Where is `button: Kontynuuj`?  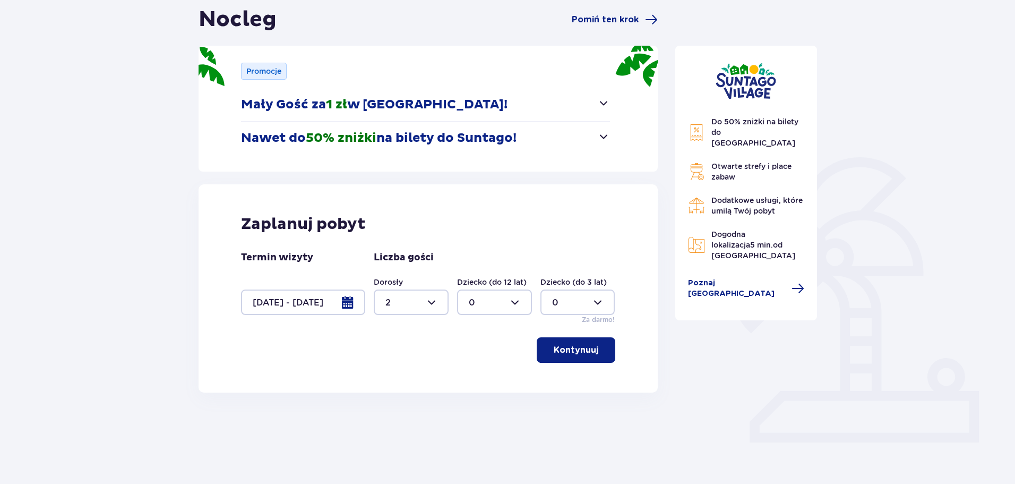
button: Kontynuuj is located at coordinates (576, 350).